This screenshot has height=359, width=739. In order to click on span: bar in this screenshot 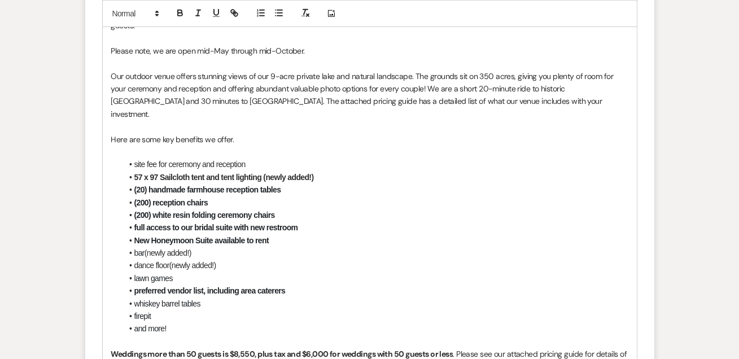, I will do `click(139, 253)`.